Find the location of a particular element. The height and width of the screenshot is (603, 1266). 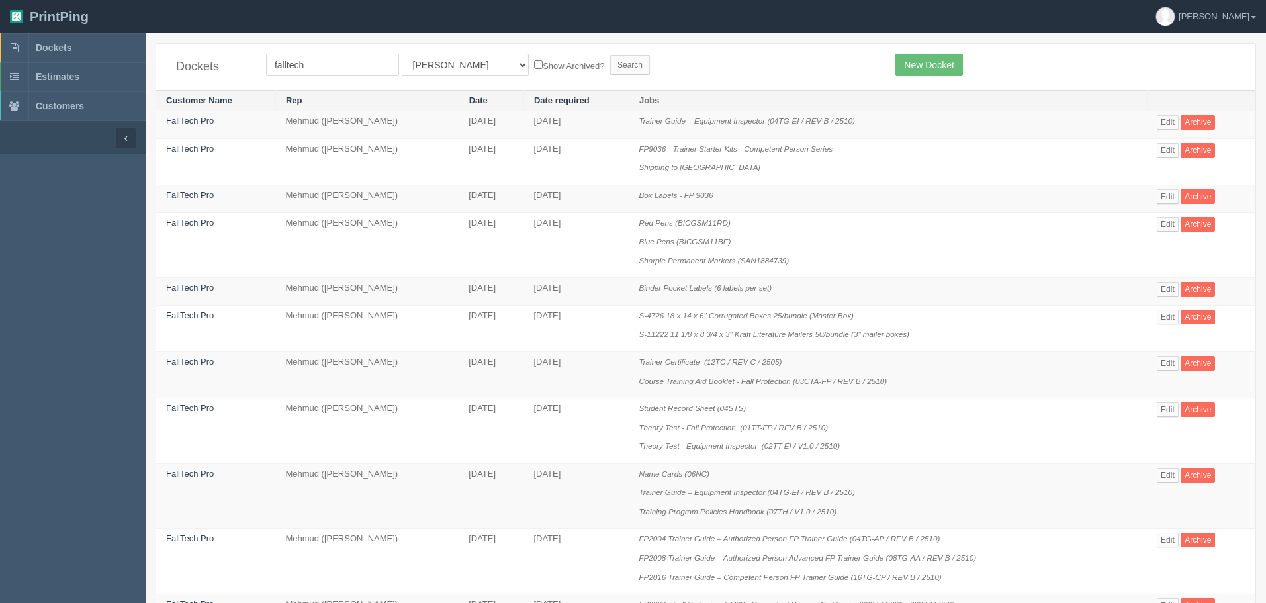

i: FP9036 - Trainer Starter Kits - Competent Person Series is located at coordinates (735, 148).